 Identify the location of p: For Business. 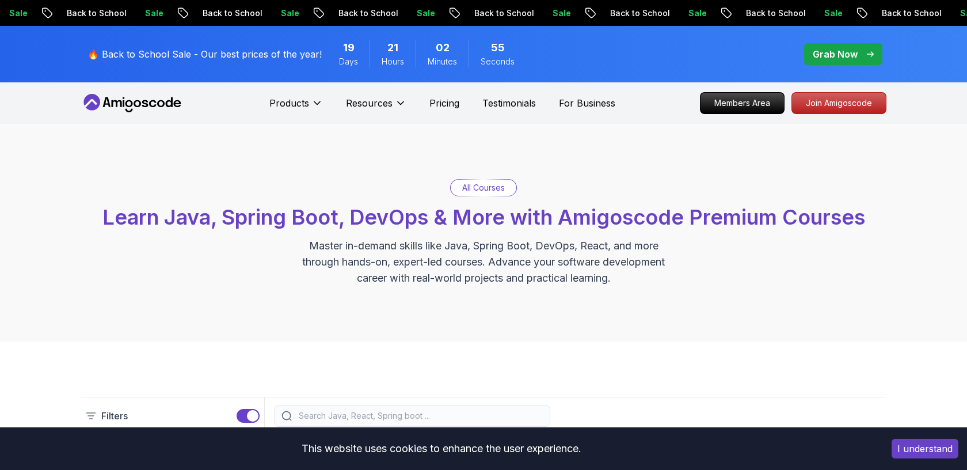
(587, 103).